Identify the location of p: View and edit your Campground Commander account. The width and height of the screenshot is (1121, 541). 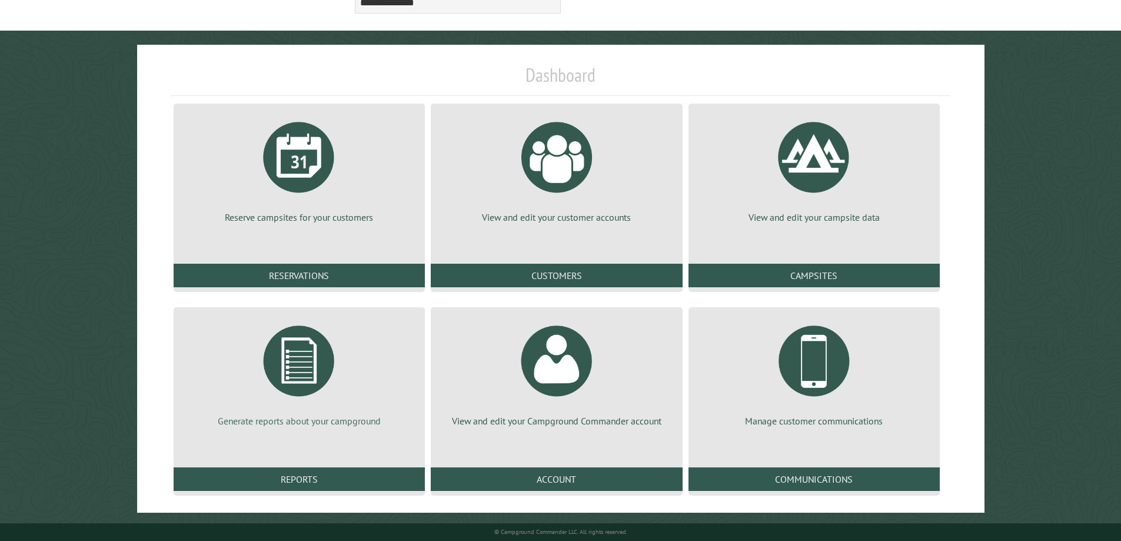
(556, 421).